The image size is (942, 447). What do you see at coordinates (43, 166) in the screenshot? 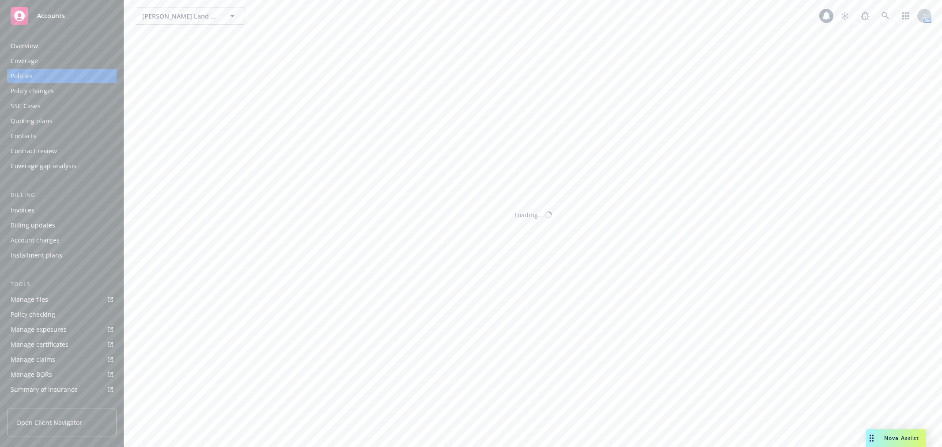
I see `div: Coverage gap analysis` at bounding box center [43, 166].